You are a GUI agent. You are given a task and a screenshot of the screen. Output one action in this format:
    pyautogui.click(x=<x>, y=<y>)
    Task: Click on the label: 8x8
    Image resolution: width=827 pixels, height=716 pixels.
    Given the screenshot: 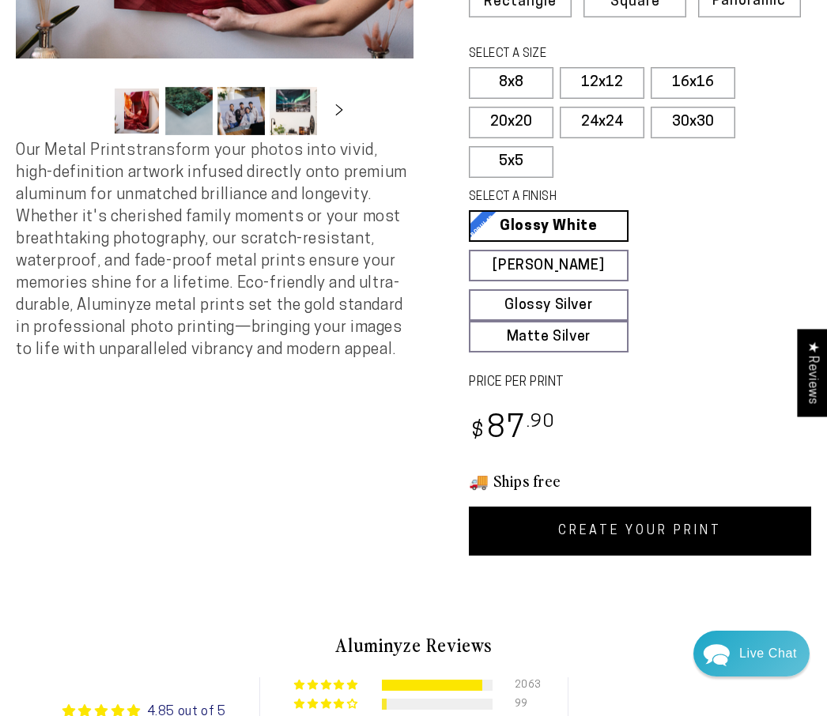 What is the action you would take?
    pyautogui.click(x=511, y=83)
    